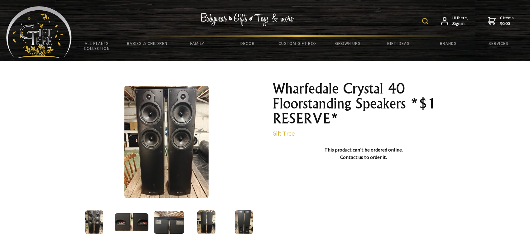  What do you see at coordinates (507, 21) in the screenshot?
I see `span: 0 items` at bounding box center [507, 21].